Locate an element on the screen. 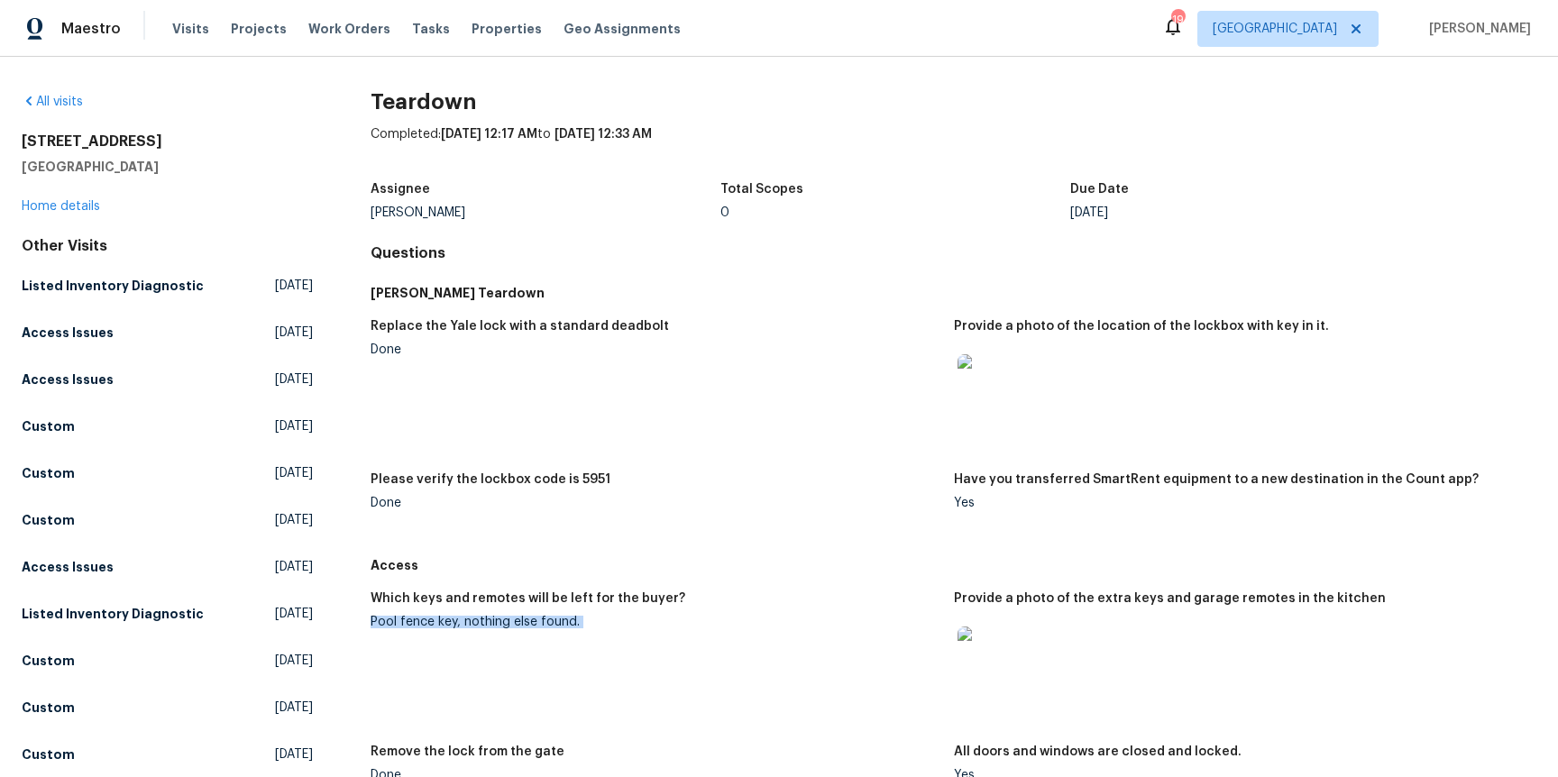 This screenshot has width=1558, height=777. div: Yes is located at coordinates (1238, 503).